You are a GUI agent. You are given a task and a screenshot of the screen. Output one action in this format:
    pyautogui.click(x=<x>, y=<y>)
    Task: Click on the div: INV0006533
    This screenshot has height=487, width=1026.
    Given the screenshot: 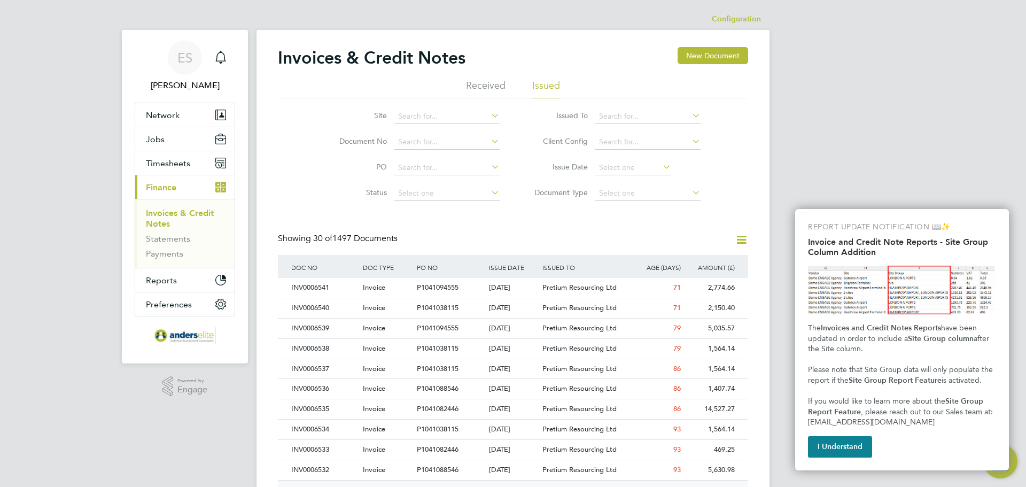 What is the action you would take?
    pyautogui.click(x=324, y=449)
    